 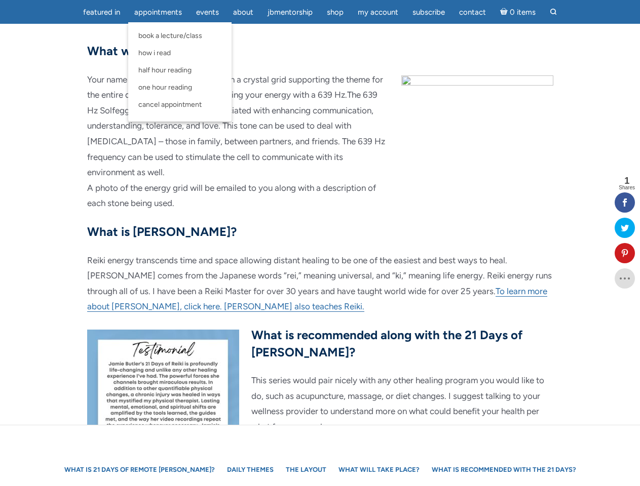 What do you see at coordinates (378, 12) in the screenshot?
I see `span: My Account` at bounding box center [378, 12].